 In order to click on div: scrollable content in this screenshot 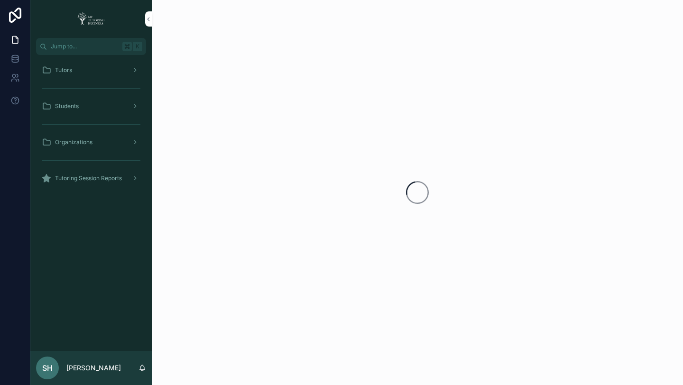, I will do `click(91, 127)`.